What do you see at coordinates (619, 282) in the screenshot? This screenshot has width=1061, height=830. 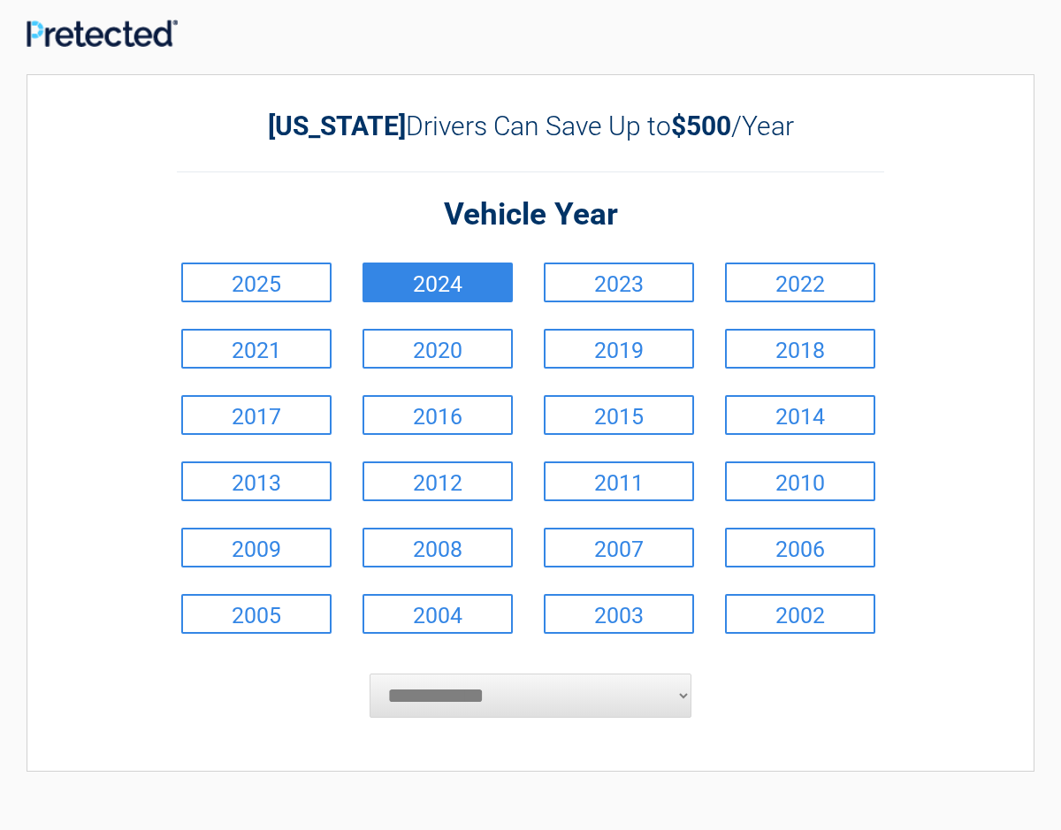 I see `a: 2023` at bounding box center [619, 282].